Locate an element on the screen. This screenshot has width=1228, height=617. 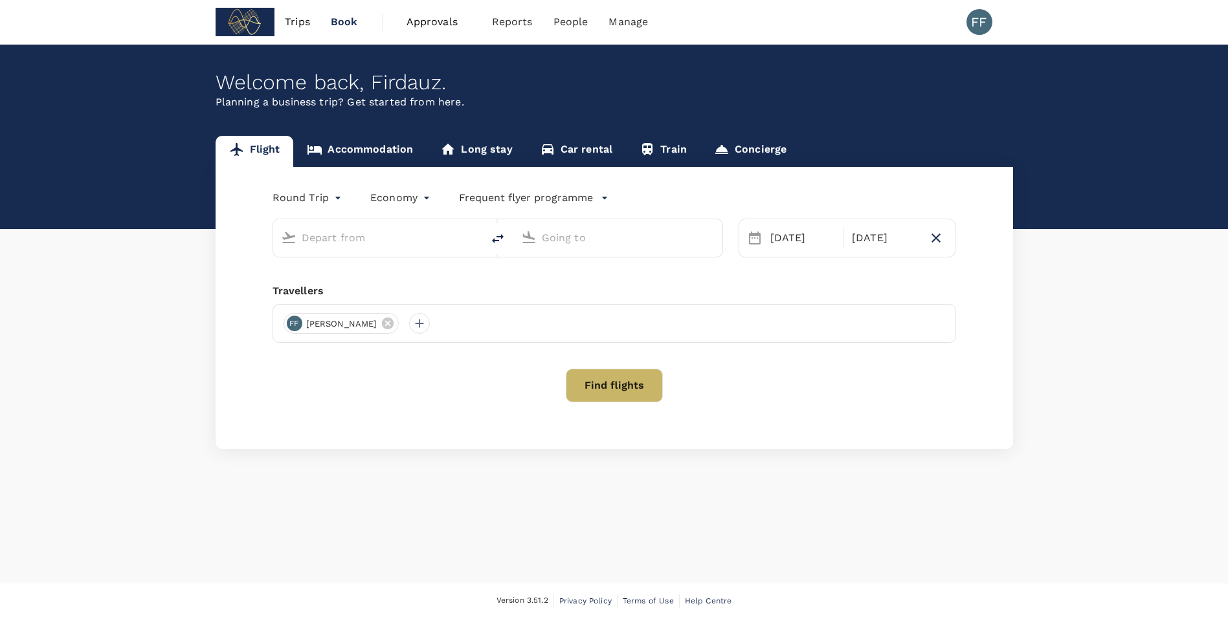
button: delete is located at coordinates (498, 239).